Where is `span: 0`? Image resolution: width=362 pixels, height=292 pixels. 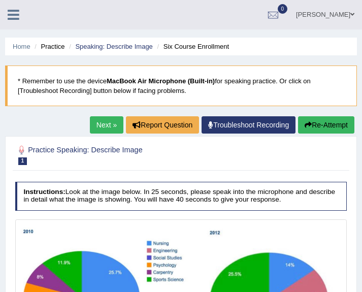 span: 0 is located at coordinates (283, 9).